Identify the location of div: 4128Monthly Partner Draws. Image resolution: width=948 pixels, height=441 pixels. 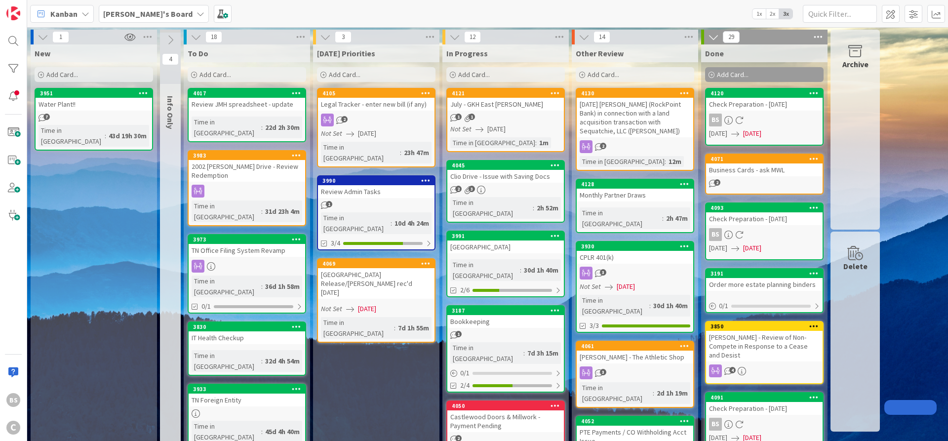
(635, 191).